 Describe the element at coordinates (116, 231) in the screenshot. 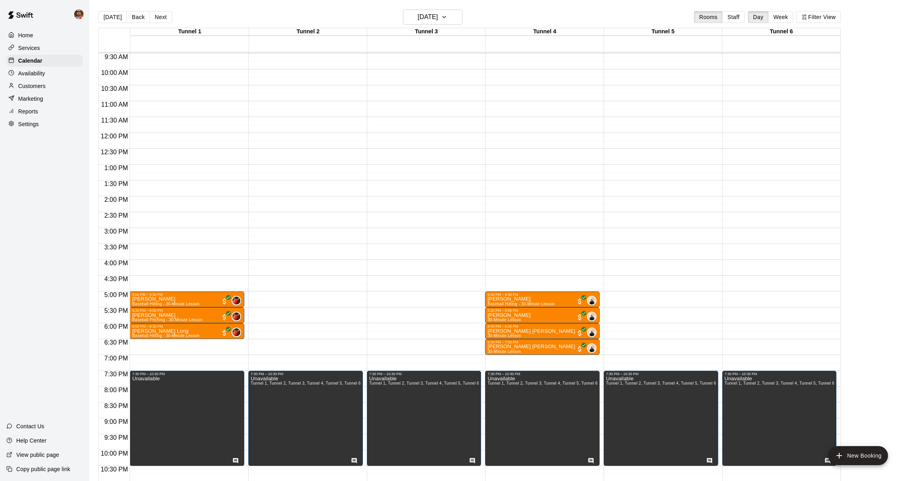

I see `span: 3:00 PM` at that location.